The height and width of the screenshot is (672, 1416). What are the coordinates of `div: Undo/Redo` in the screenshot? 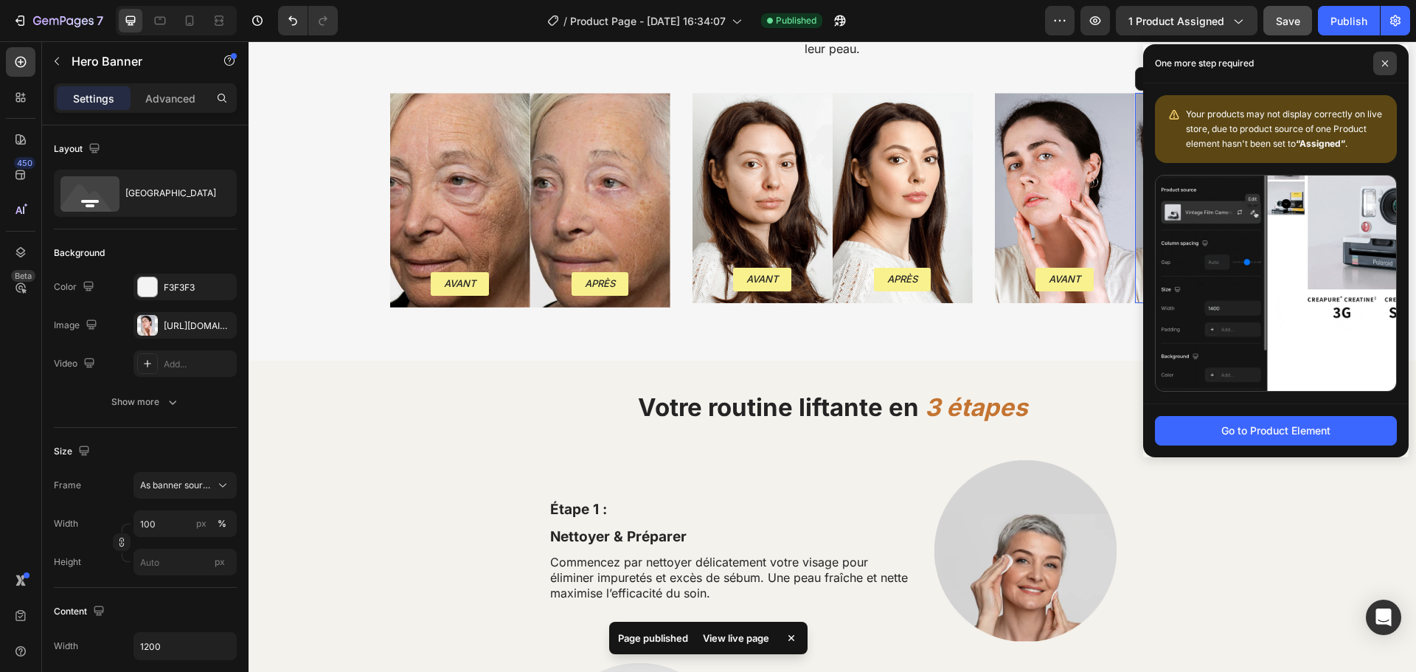 It's located at (307, 21).